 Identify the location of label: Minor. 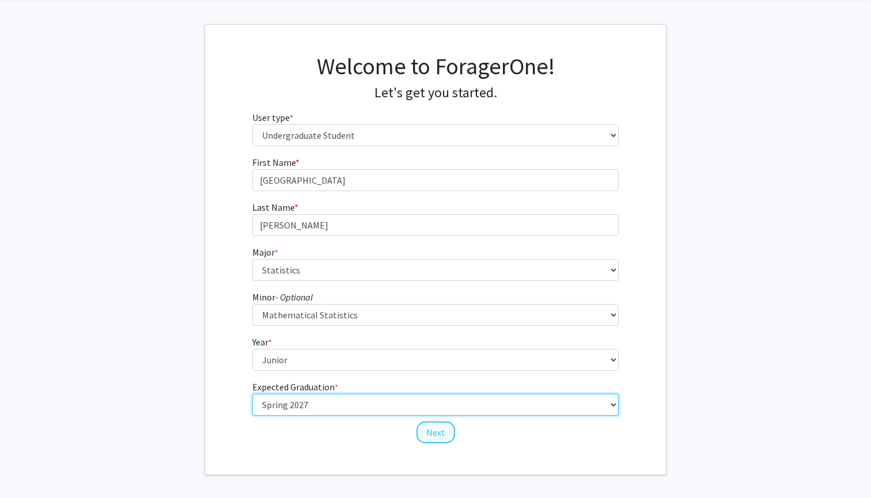
(282, 297).